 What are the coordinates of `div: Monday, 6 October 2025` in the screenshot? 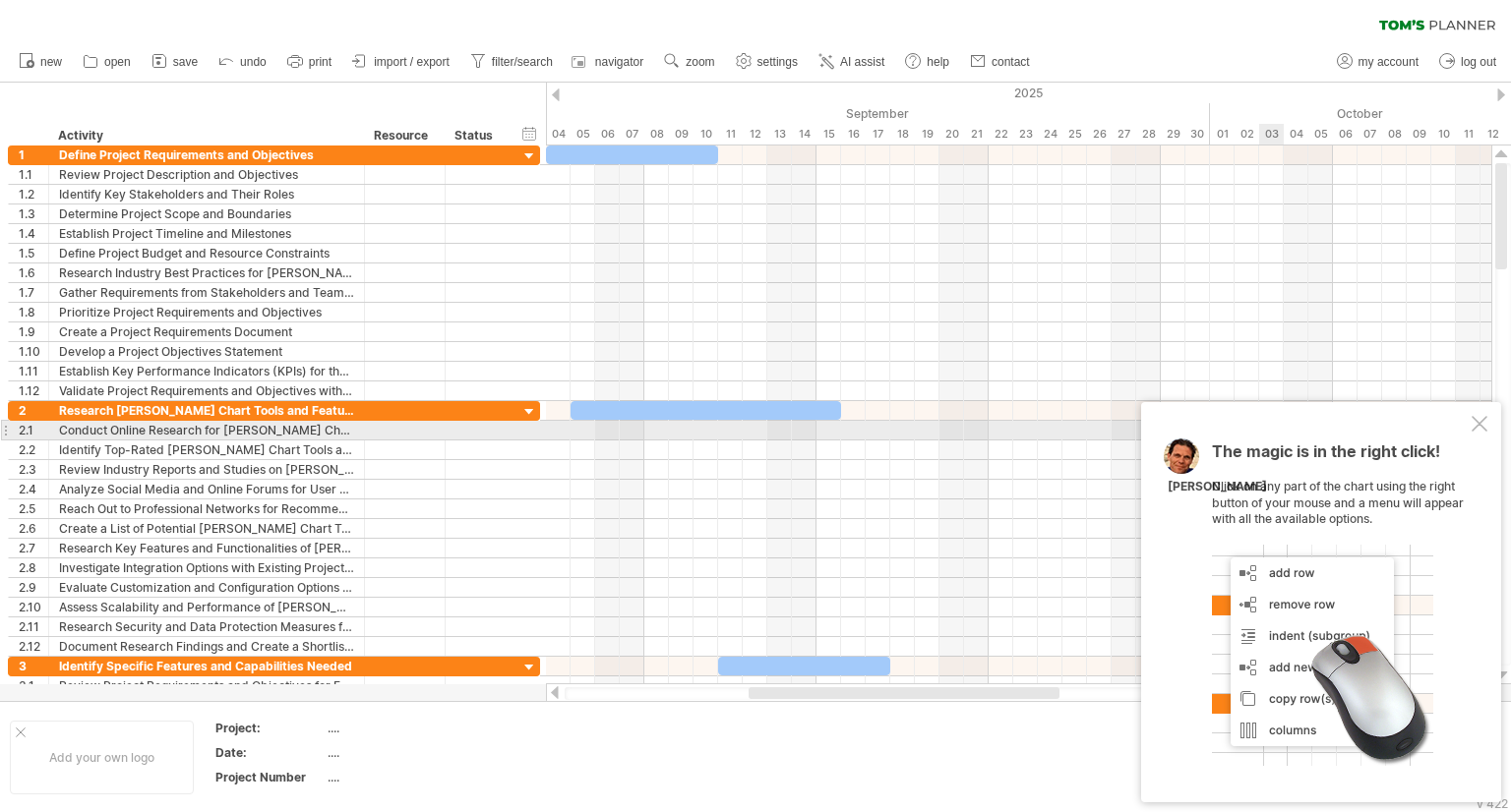 It's located at (1345, 133).